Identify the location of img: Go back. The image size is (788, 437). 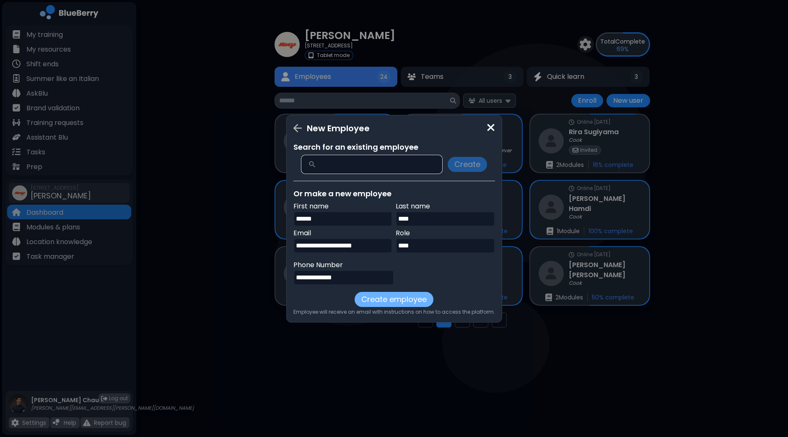
(298, 128).